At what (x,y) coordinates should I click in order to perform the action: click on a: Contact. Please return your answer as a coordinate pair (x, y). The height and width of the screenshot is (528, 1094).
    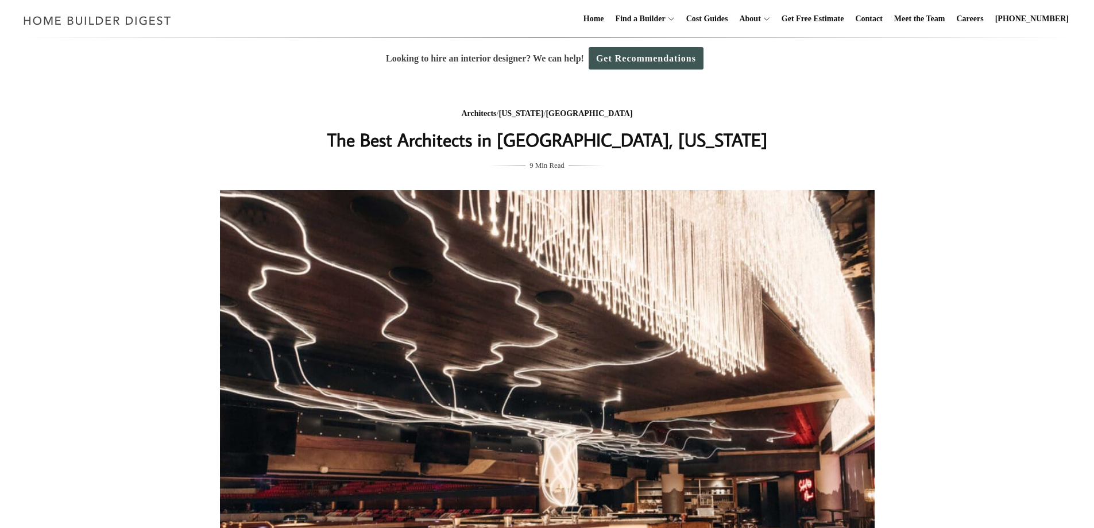
    Looking at the image, I should click on (868, 19).